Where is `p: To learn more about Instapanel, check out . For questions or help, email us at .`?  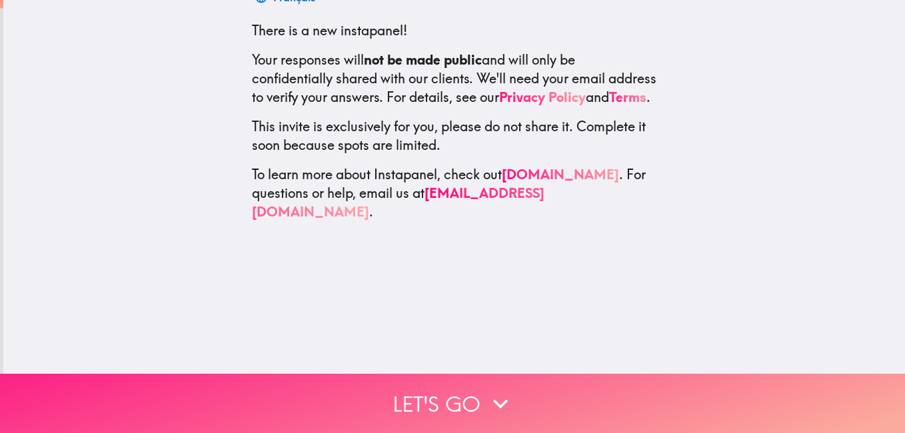 p: To learn more about Instapanel, check out . For questions or help, email us at . is located at coordinates (454, 193).